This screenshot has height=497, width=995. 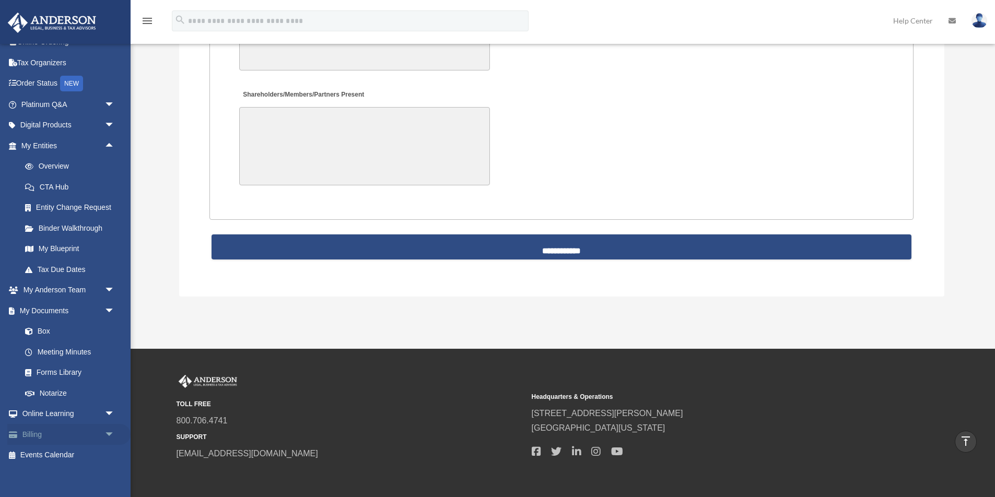 I want to click on a: My Anderson Teamarrow_drop_down, so click(x=69, y=290).